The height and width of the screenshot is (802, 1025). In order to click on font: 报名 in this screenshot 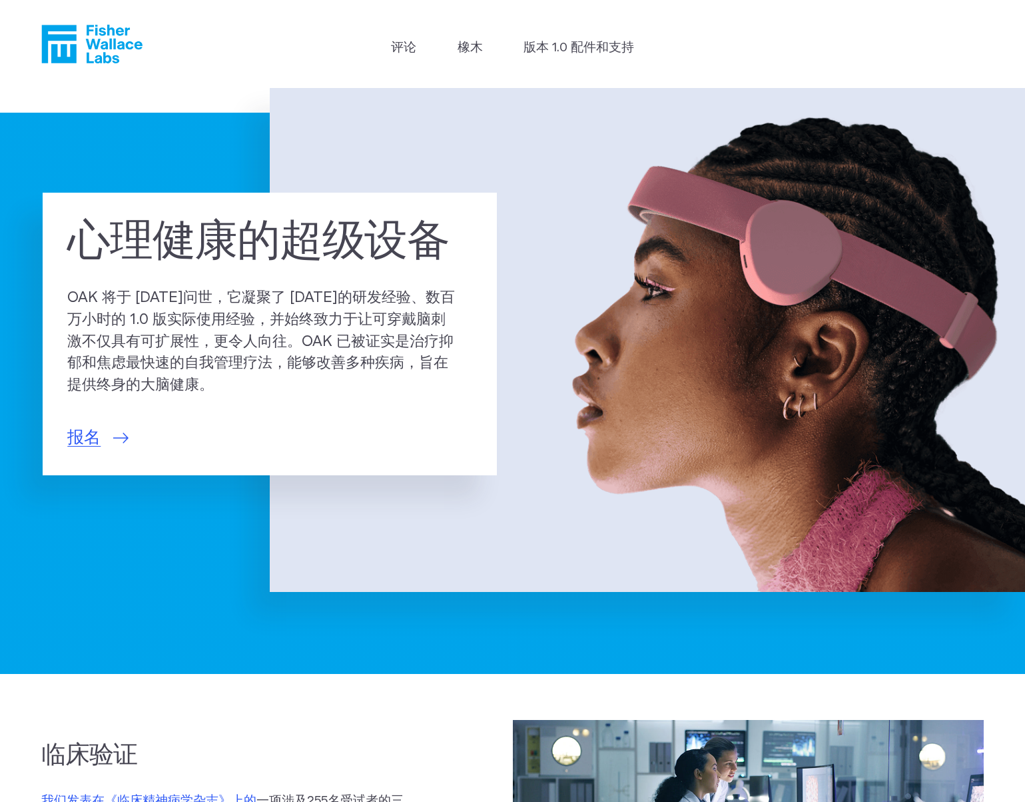, I will do `click(84, 437)`.